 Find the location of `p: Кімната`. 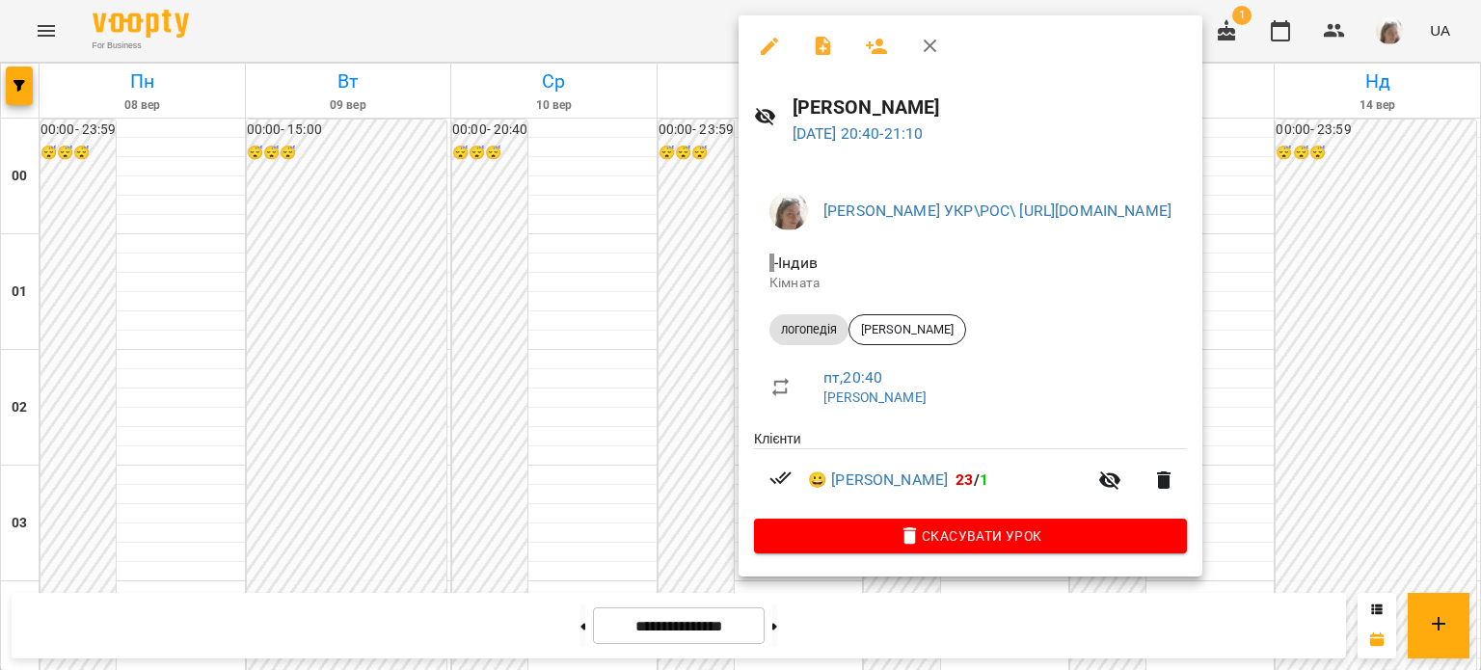

p: Кімната is located at coordinates (970, 283).